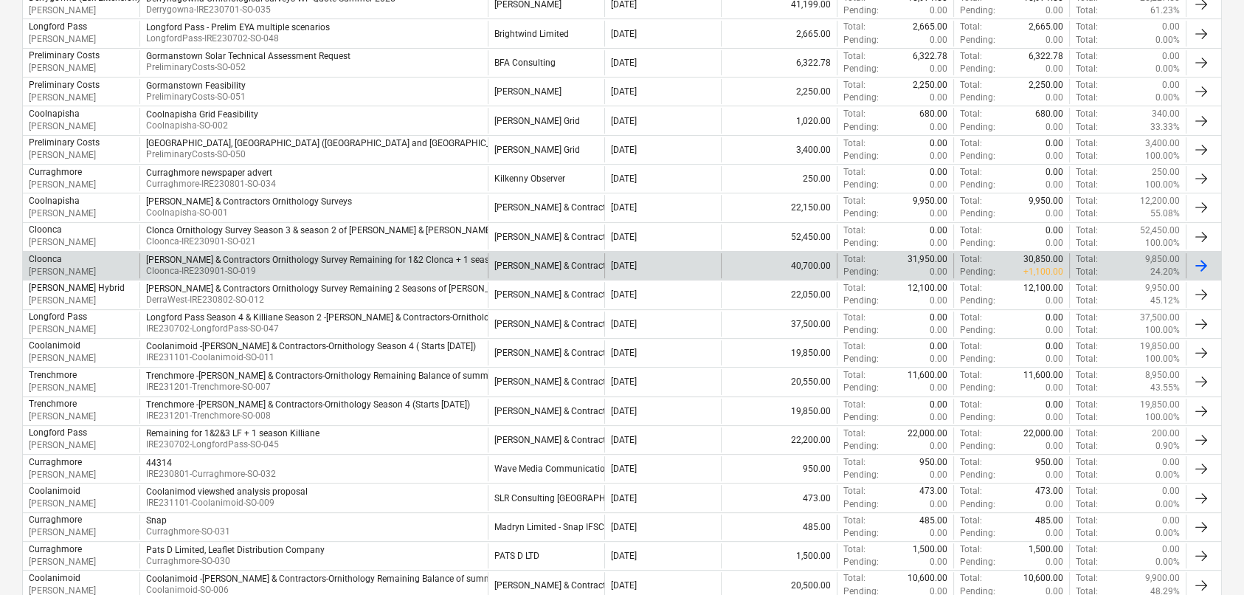 The height and width of the screenshot is (595, 1244). What do you see at coordinates (248, 67) in the screenshot?
I see `p: PreliminaryCosts-SO-052` at bounding box center [248, 67].